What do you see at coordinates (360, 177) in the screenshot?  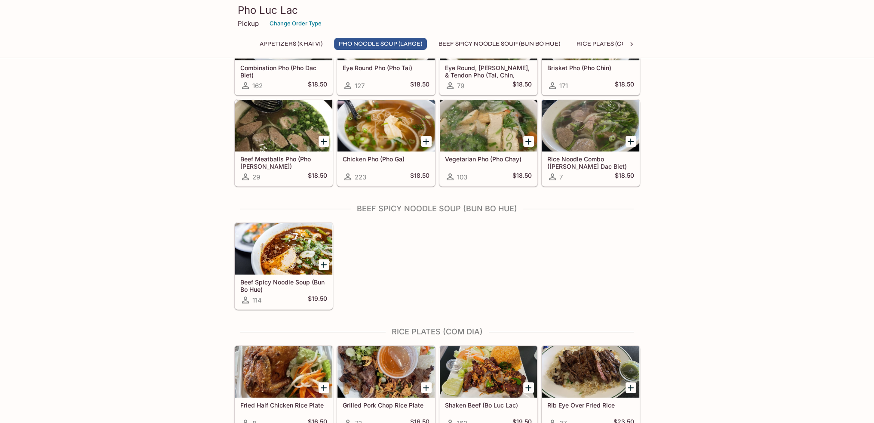 I see `span: 223` at bounding box center [360, 177].